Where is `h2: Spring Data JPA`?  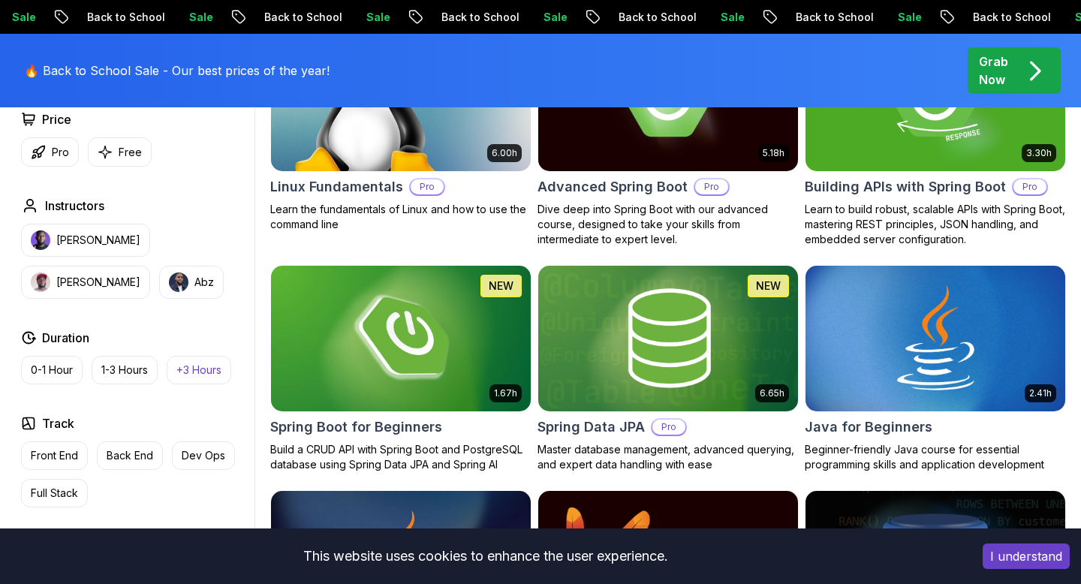
h2: Spring Data JPA is located at coordinates (591, 427).